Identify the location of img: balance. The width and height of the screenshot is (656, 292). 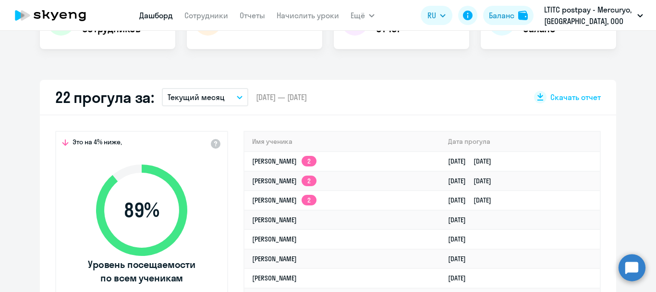
(523, 15).